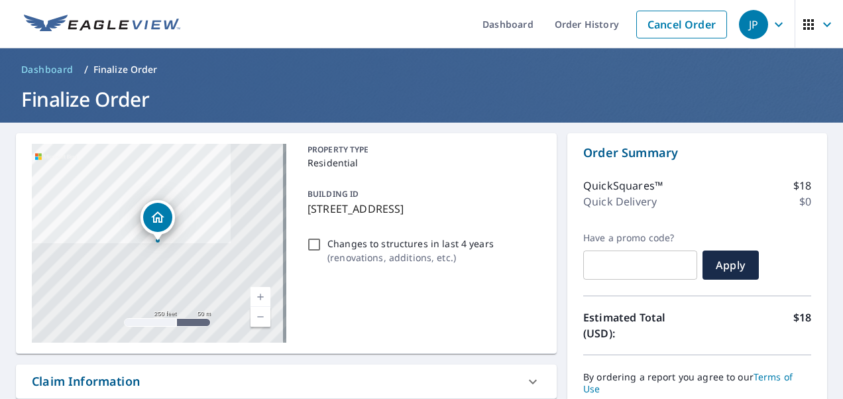  Describe the element at coordinates (620, 201) in the screenshot. I see `p: Quick Delivery` at that location.